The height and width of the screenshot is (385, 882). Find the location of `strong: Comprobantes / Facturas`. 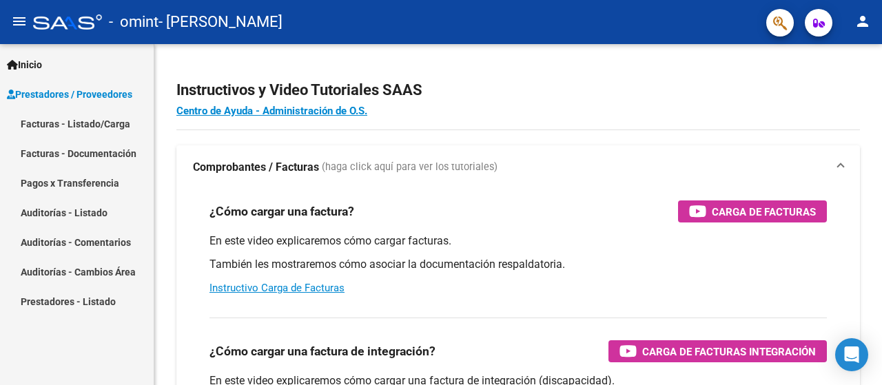

strong: Comprobantes / Facturas is located at coordinates (256, 167).